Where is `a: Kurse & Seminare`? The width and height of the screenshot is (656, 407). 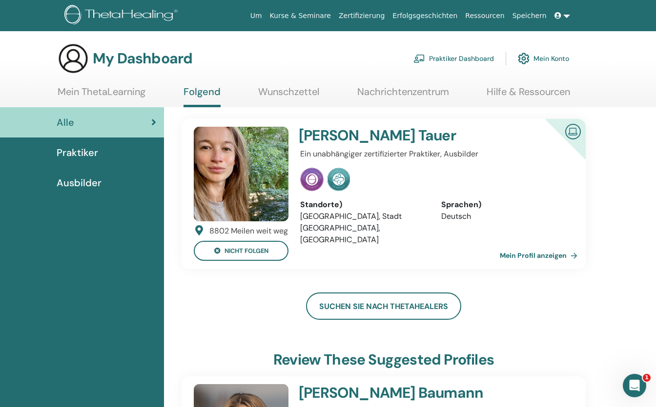
a: Kurse & Seminare is located at coordinates (300, 16).